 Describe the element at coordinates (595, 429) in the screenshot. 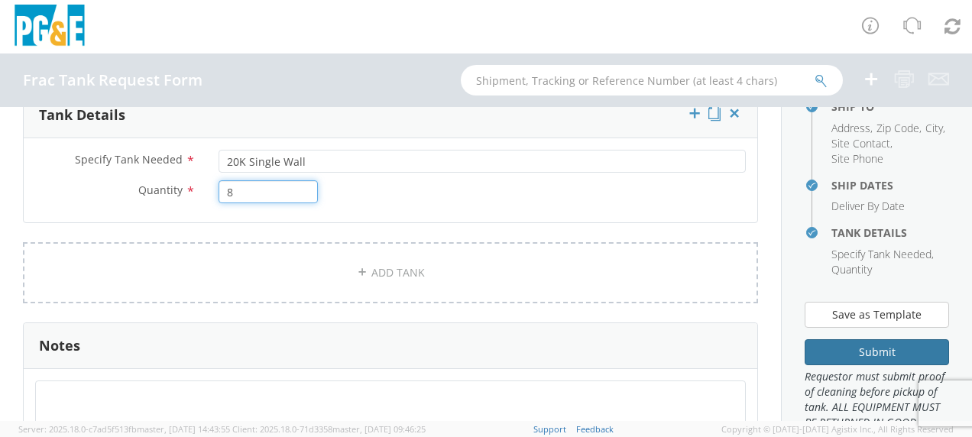

I see `a: Feedback` at that location.